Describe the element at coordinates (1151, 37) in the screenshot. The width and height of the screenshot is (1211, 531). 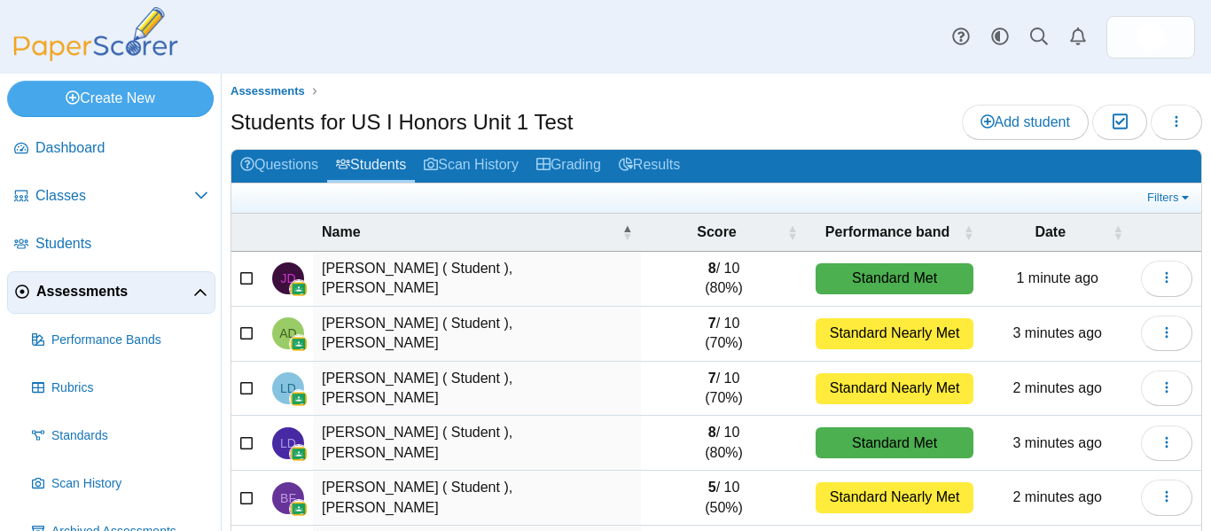
I see `a: ps.3EkigzR8e34dNbR6` at that location.